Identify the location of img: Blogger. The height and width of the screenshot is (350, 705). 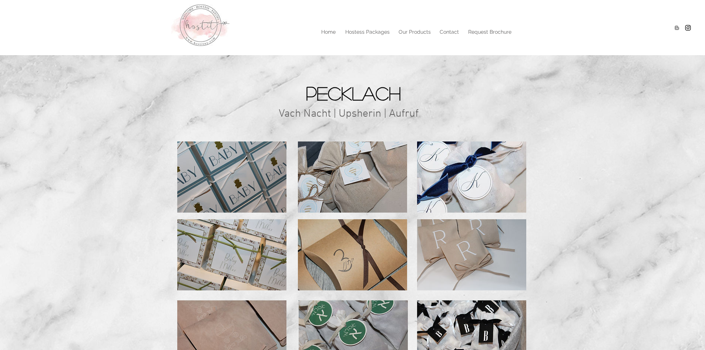
(677, 28).